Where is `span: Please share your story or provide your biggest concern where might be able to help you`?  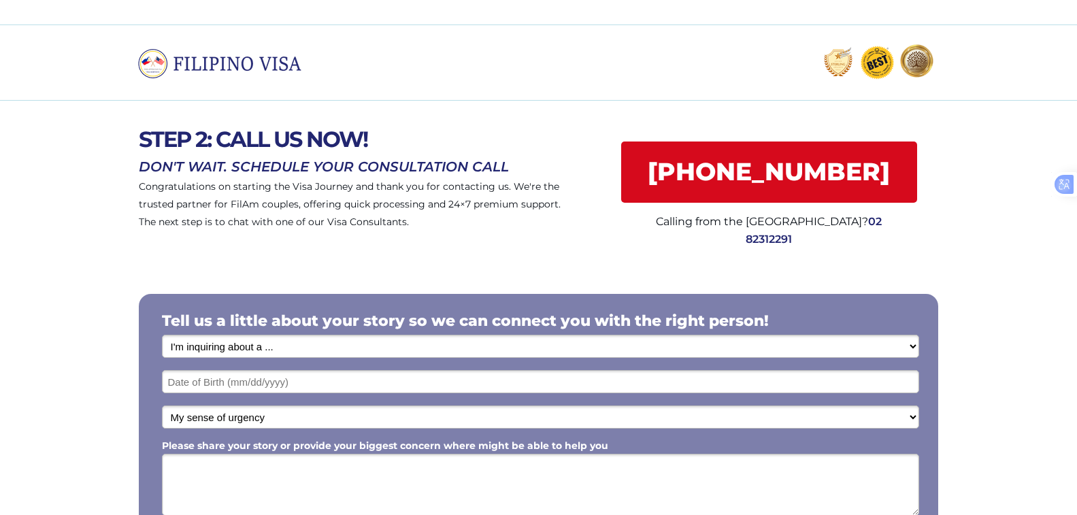 span: Please share your story or provide your biggest concern where might be able to help you is located at coordinates (385, 446).